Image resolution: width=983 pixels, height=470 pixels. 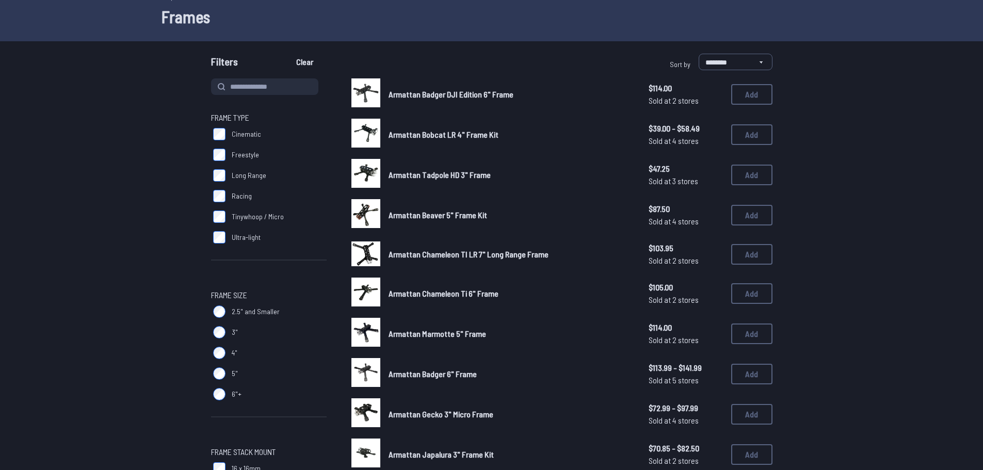 What do you see at coordinates (510, 254) in the screenshot?
I see `a: Armattan Chameleon TI LR 7" Long Range Frame` at bounding box center [510, 254].